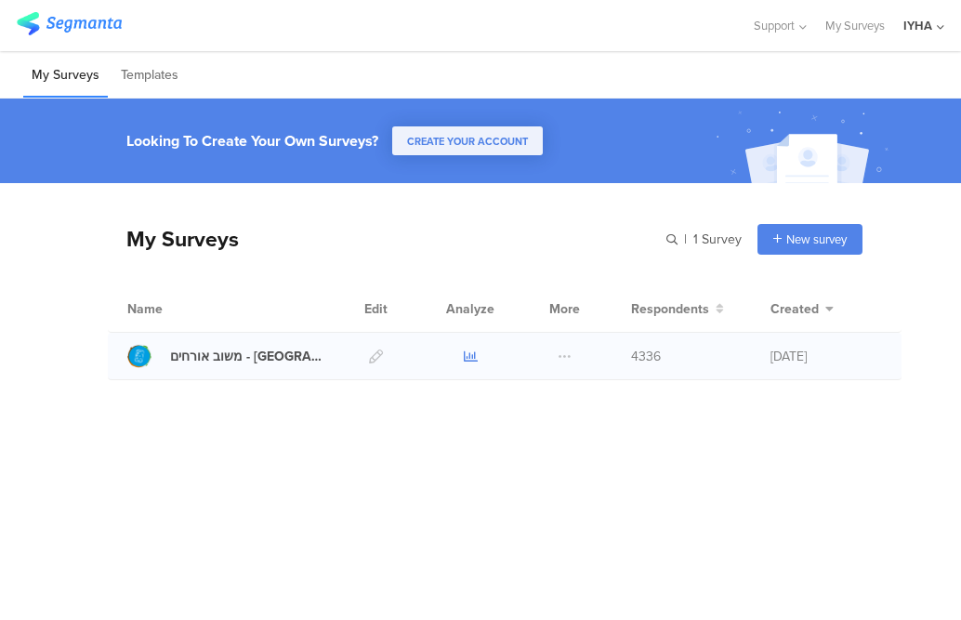  I want to click on span: CREATE YOUR ACCOUNT, so click(468, 141).